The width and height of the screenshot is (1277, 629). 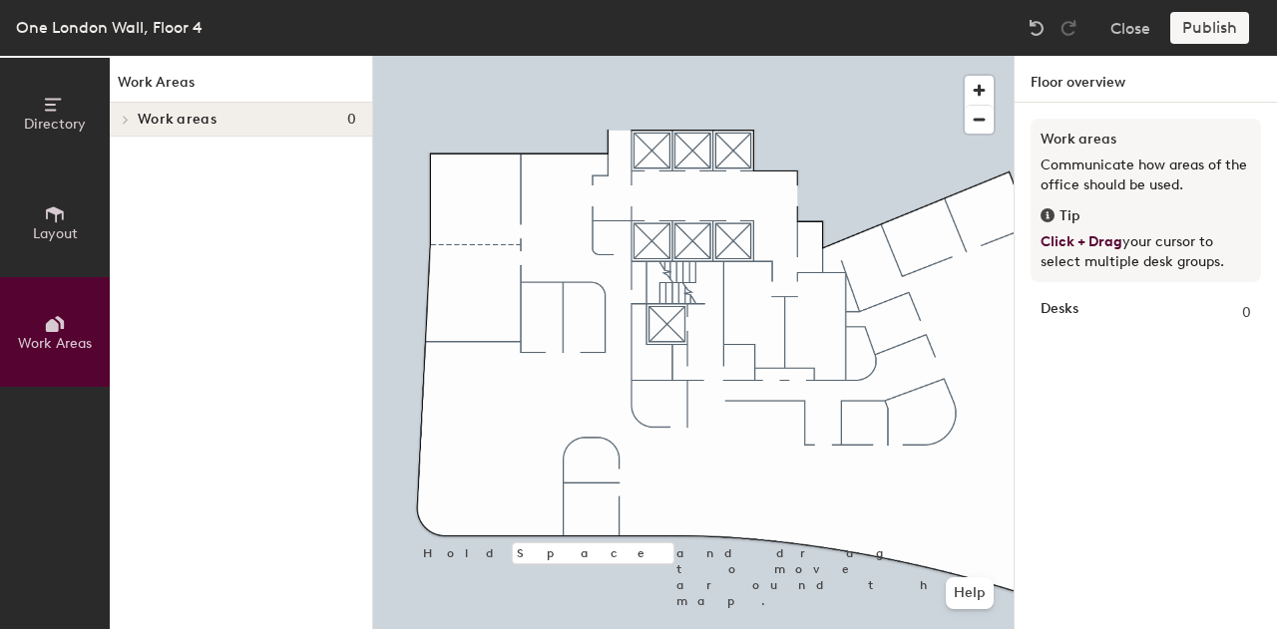 What do you see at coordinates (1145, 79) in the screenshot?
I see `h1: Floor overview` at bounding box center [1145, 79].